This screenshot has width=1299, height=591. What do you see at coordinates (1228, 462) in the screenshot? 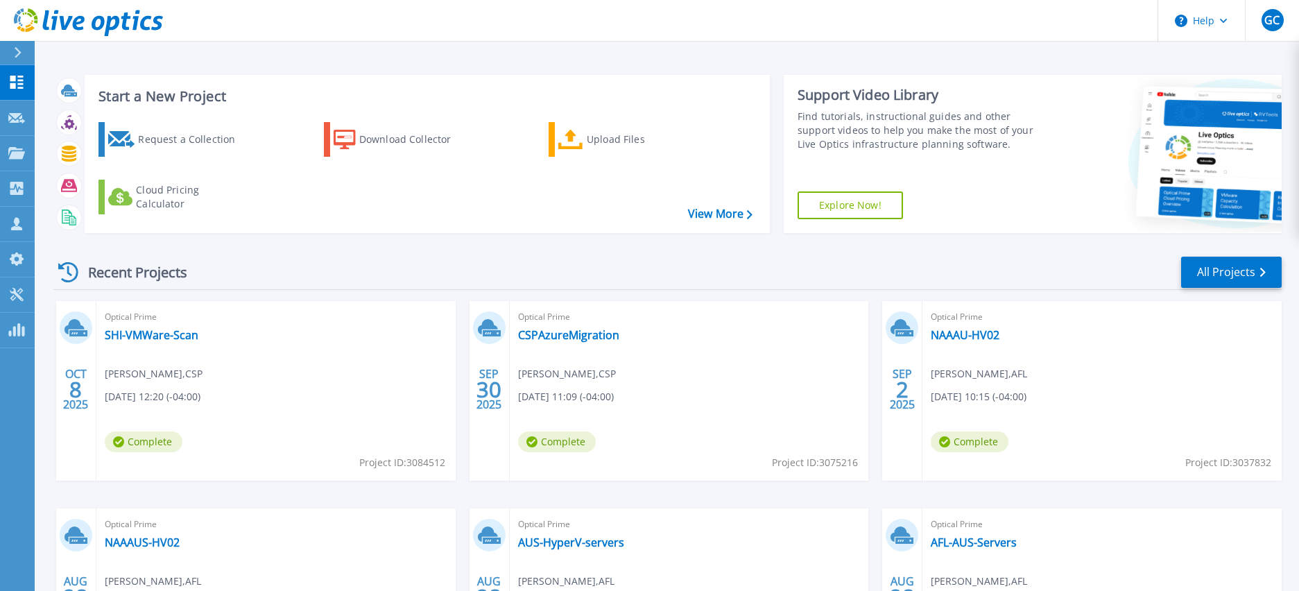
I see `span: Project ID: 3037832` at bounding box center [1228, 462].